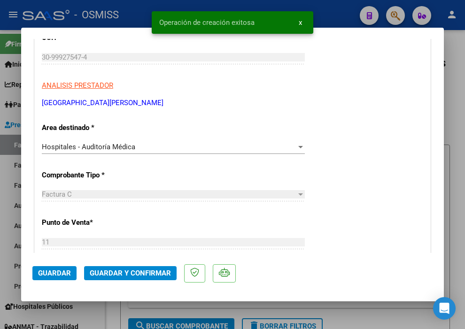 The height and width of the screenshot is (329, 465). What do you see at coordinates (445, 309) in the screenshot?
I see `div: Open Intercom Messenger` at bounding box center [445, 309].